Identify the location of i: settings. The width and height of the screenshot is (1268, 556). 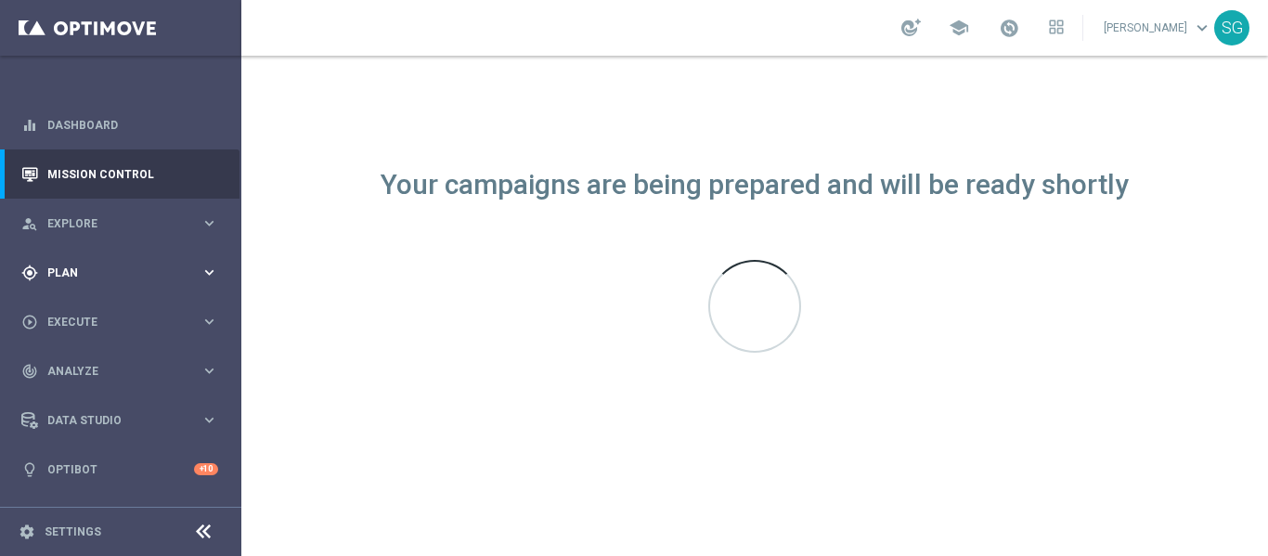
(27, 532).